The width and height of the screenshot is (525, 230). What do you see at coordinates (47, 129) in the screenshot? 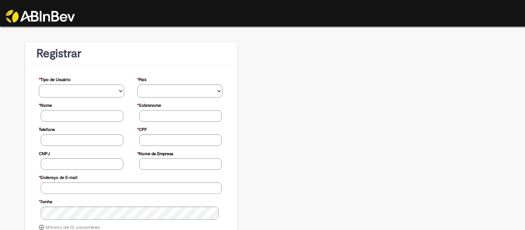
I see `label: Telefone` at bounding box center [47, 129].